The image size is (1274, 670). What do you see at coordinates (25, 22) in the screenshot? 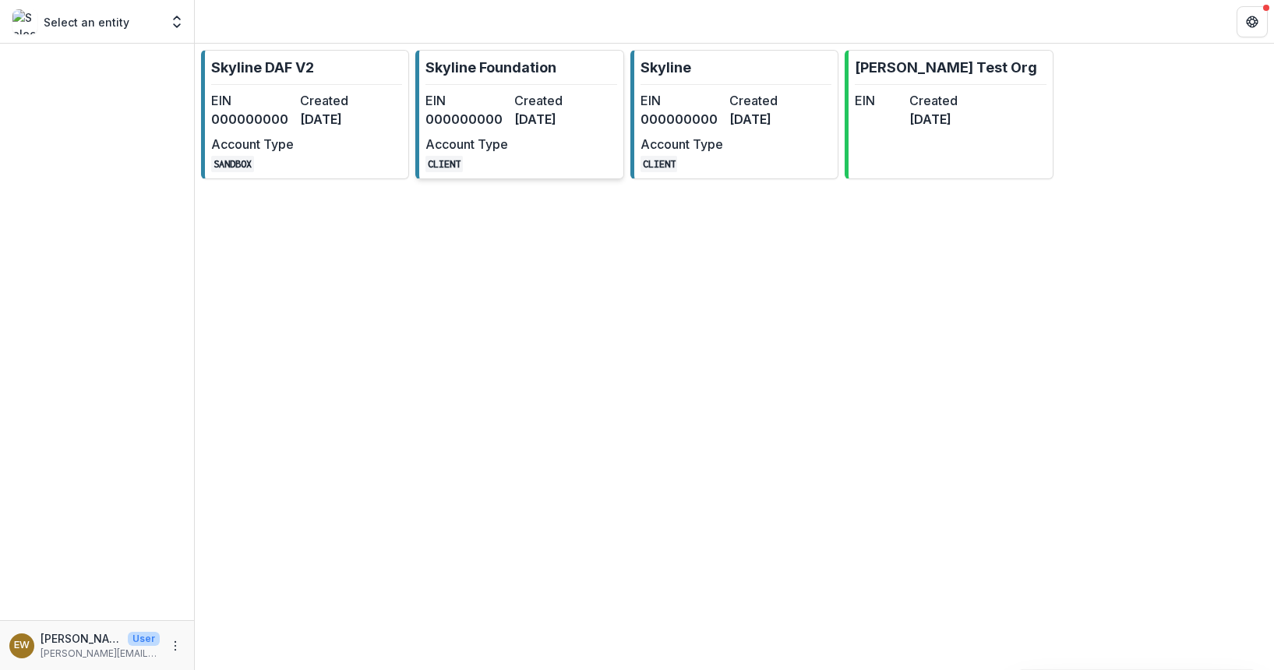
I see `img: Select an entity` at bounding box center [25, 22].